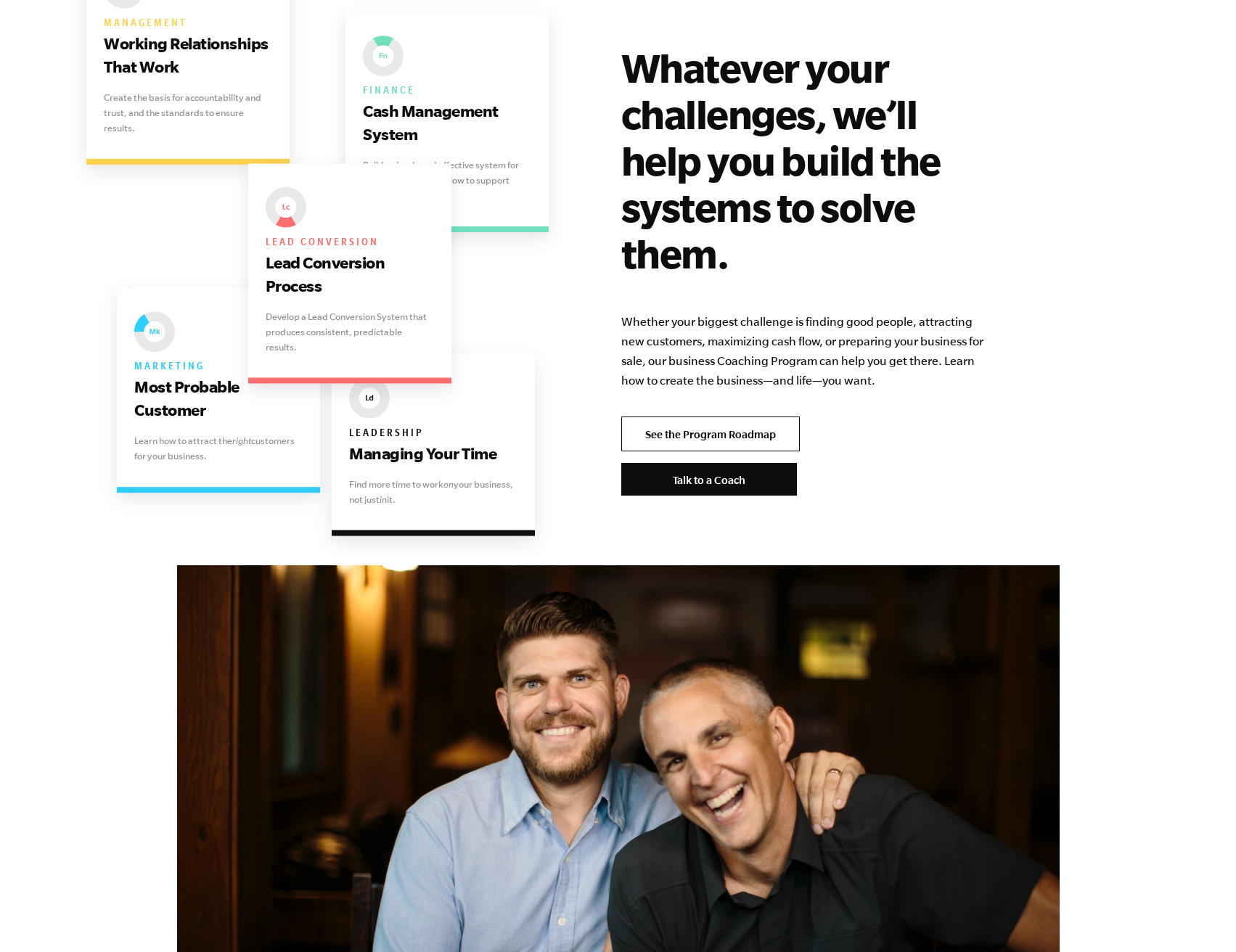 This screenshot has height=952, width=1236. Describe the element at coordinates (218, 366) in the screenshot. I see `h6: Marketing` at that location.